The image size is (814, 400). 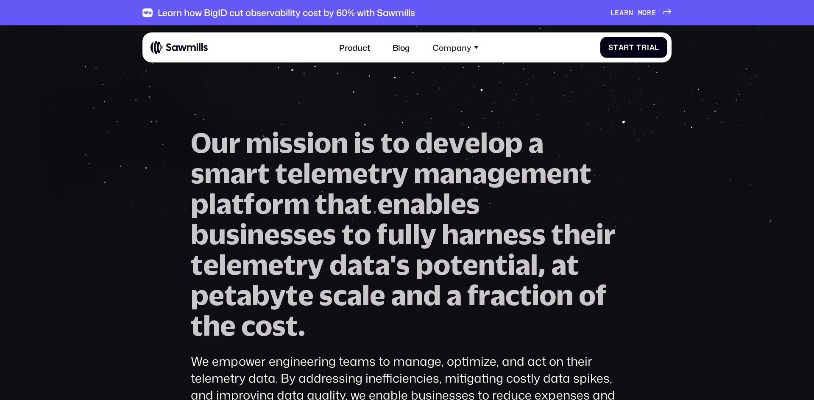 What do you see at coordinates (401, 47) in the screenshot?
I see `a: Blog` at bounding box center [401, 47].